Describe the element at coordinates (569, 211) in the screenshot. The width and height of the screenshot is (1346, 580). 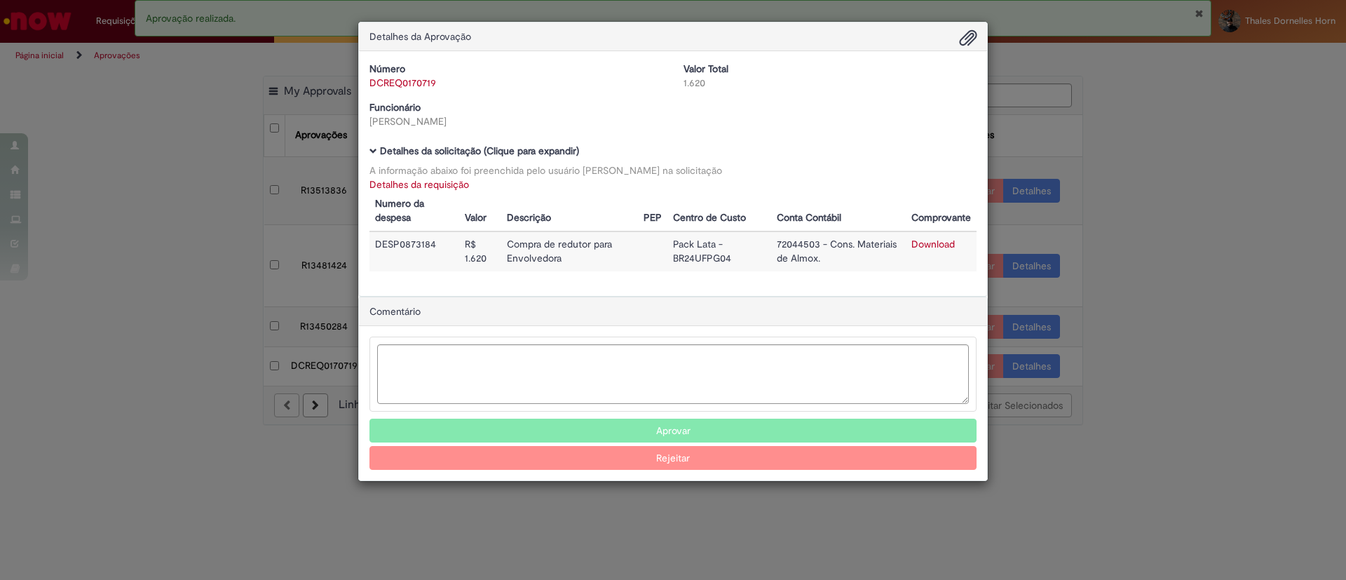
I see `th: Descrição` at that location.